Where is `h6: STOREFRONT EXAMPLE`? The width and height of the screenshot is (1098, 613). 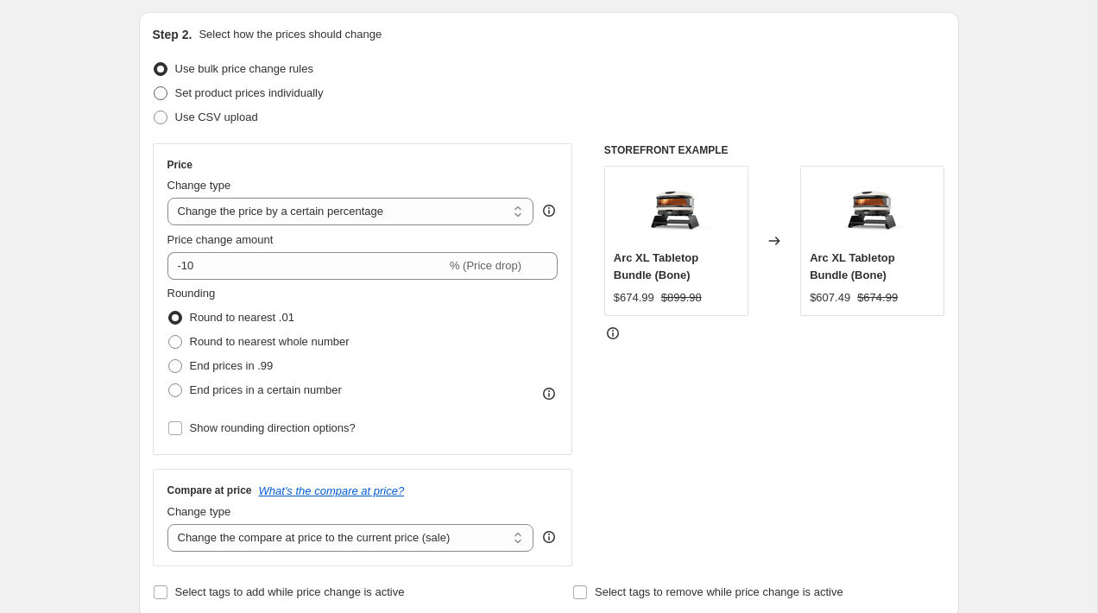 h6: STOREFRONT EXAMPLE is located at coordinates (774, 150).